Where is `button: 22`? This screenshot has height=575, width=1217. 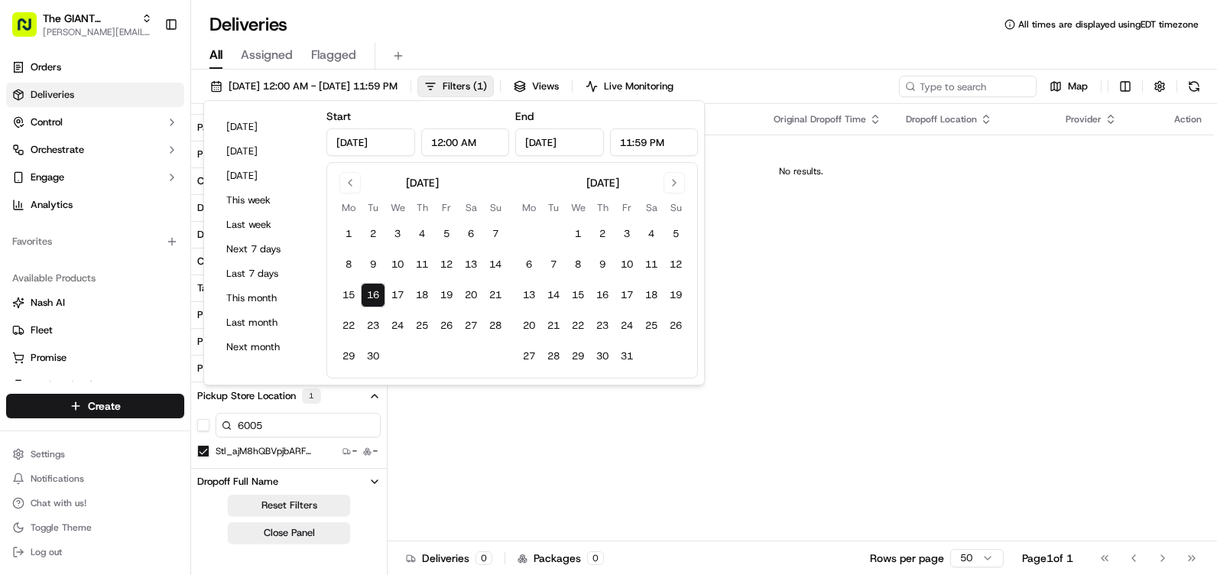
button: 22 is located at coordinates (578, 326).